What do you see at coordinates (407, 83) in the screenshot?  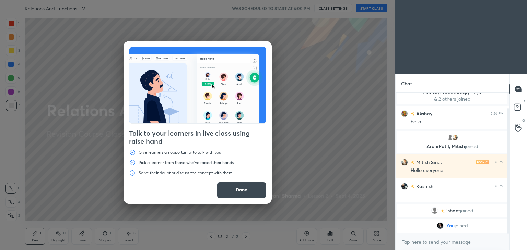 I see `p: Chat` at bounding box center [407, 83].